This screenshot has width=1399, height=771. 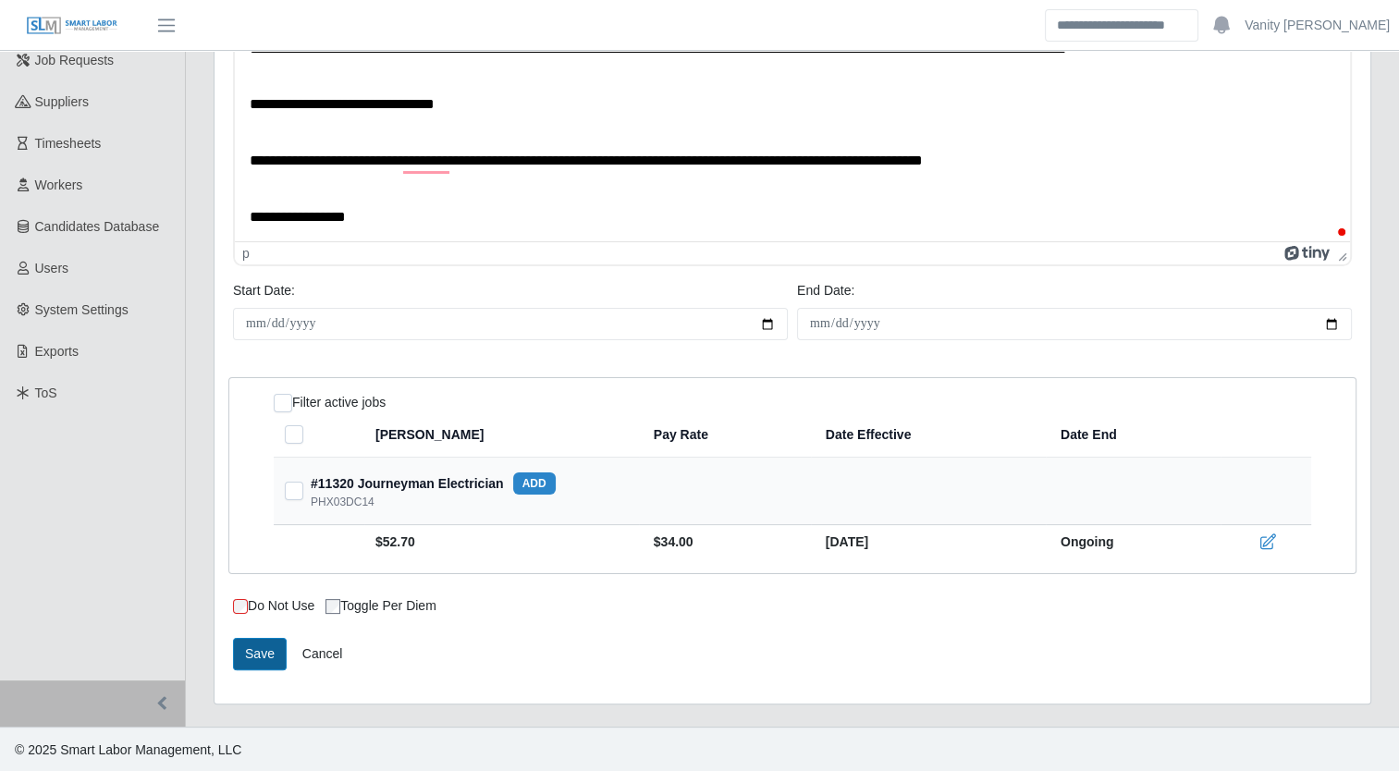 What do you see at coordinates (929, 435) in the screenshot?
I see `th: Date Effective` at bounding box center [929, 435].